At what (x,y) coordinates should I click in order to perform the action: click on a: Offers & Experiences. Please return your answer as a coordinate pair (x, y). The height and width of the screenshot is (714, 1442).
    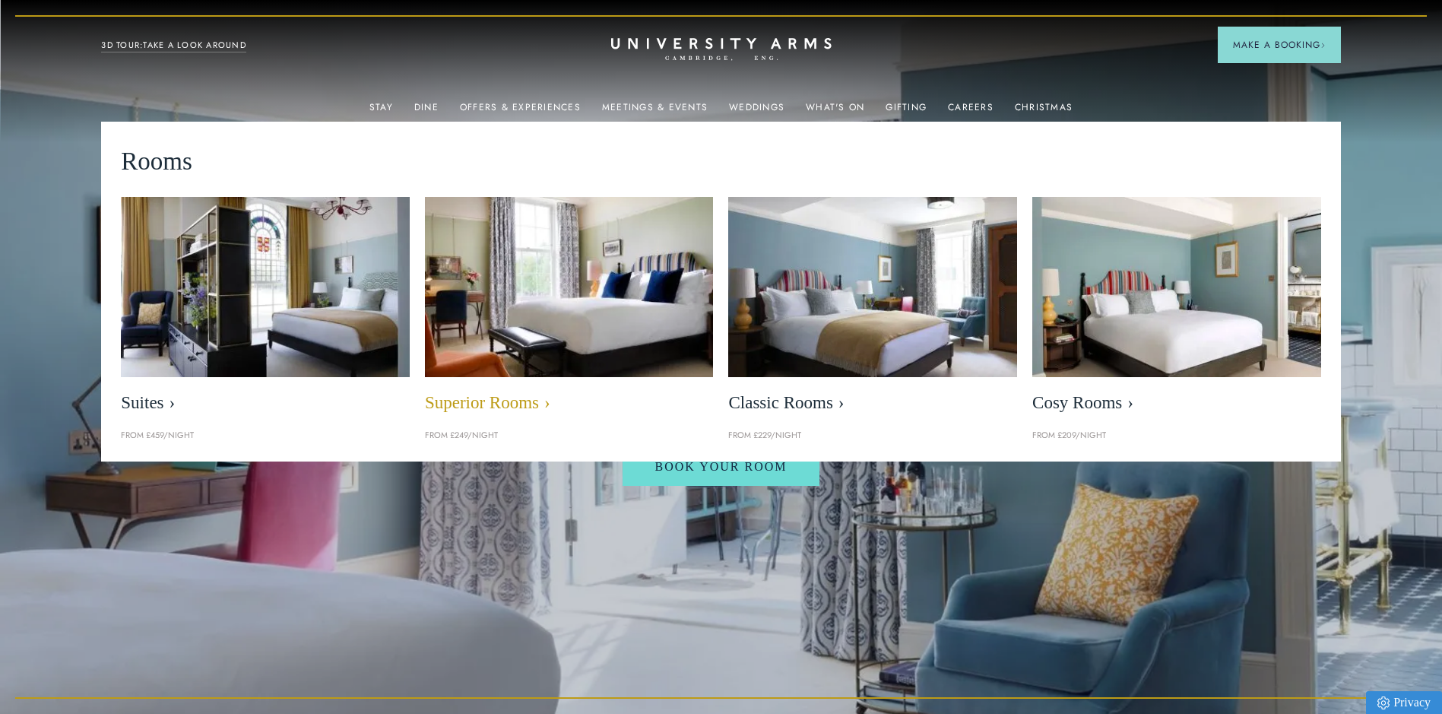
    Looking at the image, I should click on (520, 112).